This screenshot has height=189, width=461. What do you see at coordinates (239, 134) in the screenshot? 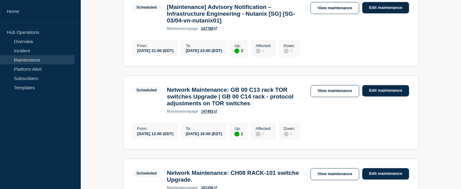
I see `div: 1` at bounding box center [239, 134].